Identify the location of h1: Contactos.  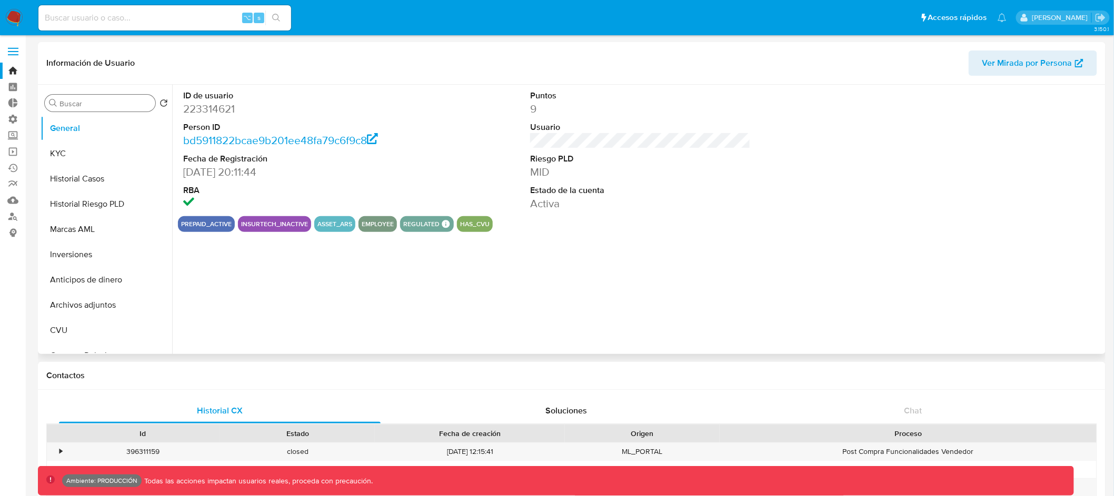
(572, 376).